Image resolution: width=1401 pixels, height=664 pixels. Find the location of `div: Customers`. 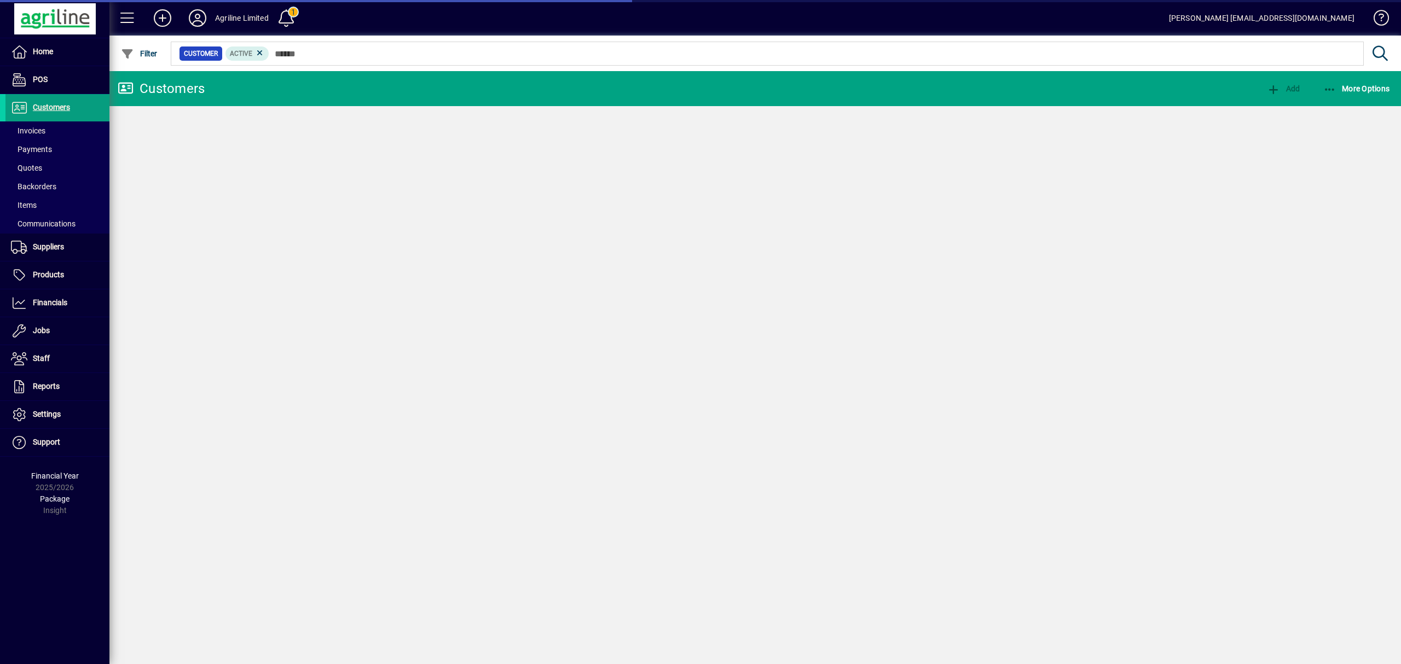

div: Customers is located at coordinates (161, 89).